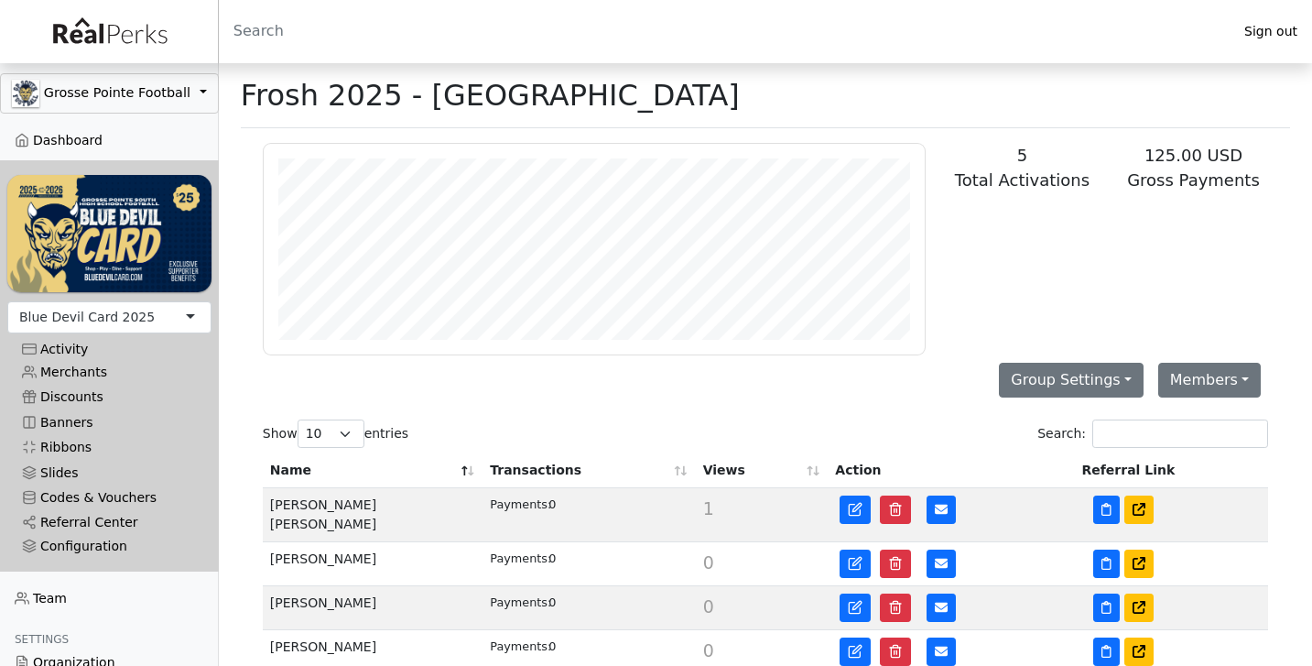 The width and height of the screenshot is (1312, 666). What do you see at coordinates (1271, 31) in the screenshot?
I see `a: Sign out` at bounding box center [1271, 31].